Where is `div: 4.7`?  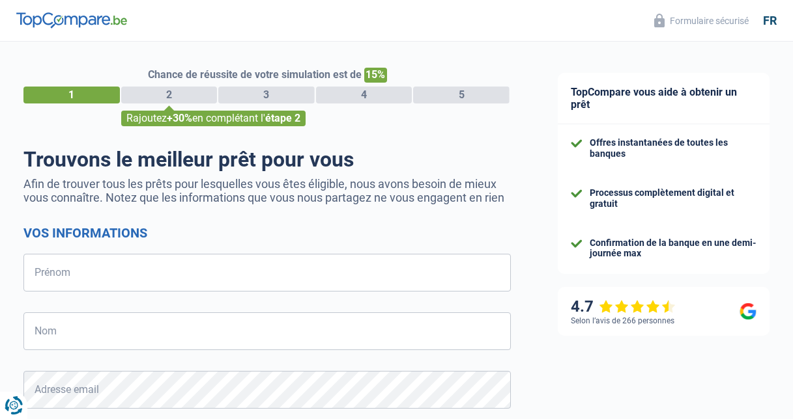 div: 4.7 is located at coordinates (623, 307).